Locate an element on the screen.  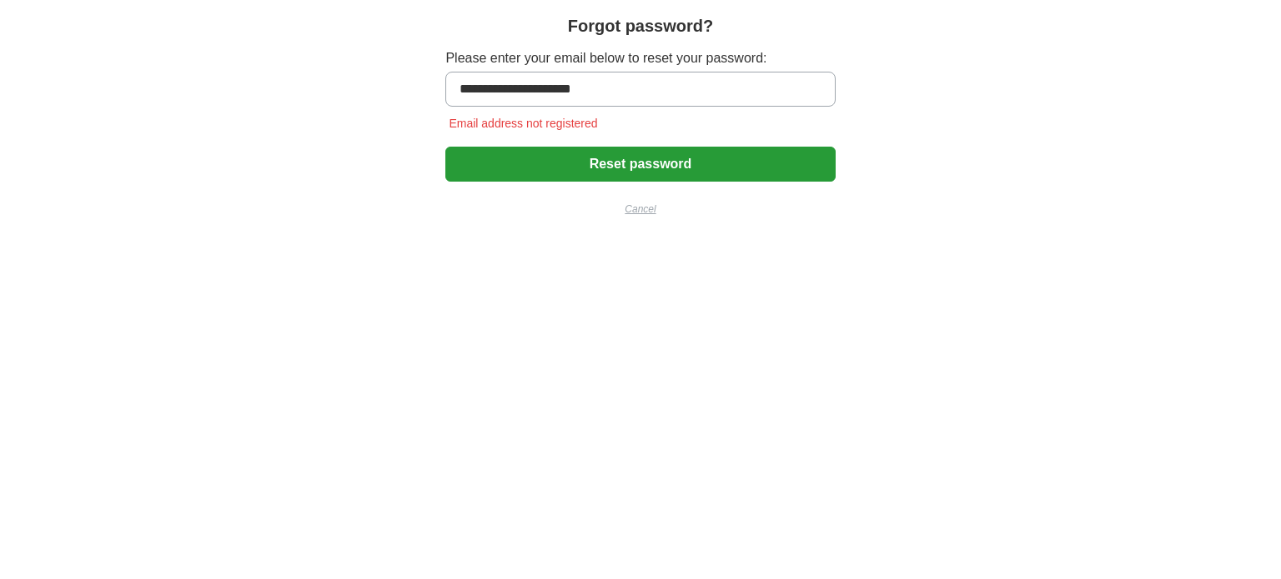
h1: Forgot password? is located at coordinates (640, 26).